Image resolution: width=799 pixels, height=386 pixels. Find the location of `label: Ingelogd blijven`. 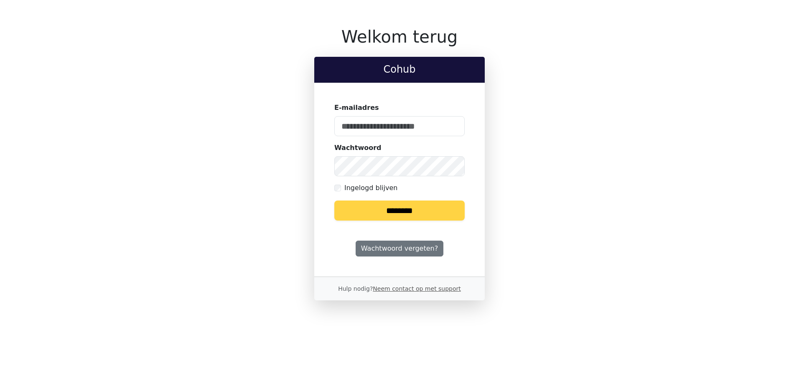

label: Ingelogd blijven is located at coordinates (371, 188).